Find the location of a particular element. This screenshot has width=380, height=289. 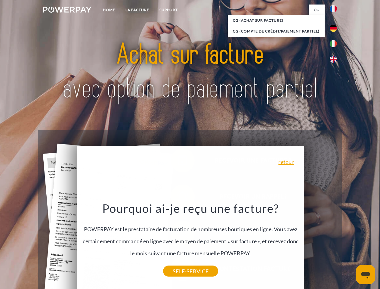

a: LA FACTURE is located at coordinates (137, 10).